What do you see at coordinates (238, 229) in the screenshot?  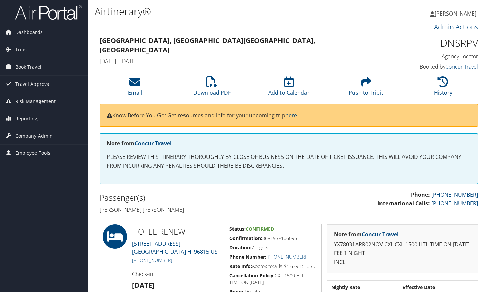 I see `strong: Status:` at bounding box center [238, 229].